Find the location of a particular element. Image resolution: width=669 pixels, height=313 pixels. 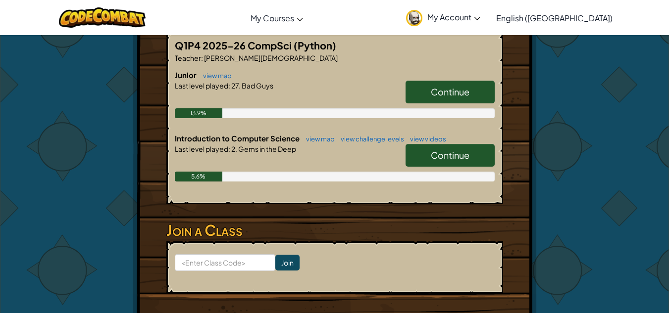

span: Q1P4 2025-26 CompSci is located at coordinates (234, 45).